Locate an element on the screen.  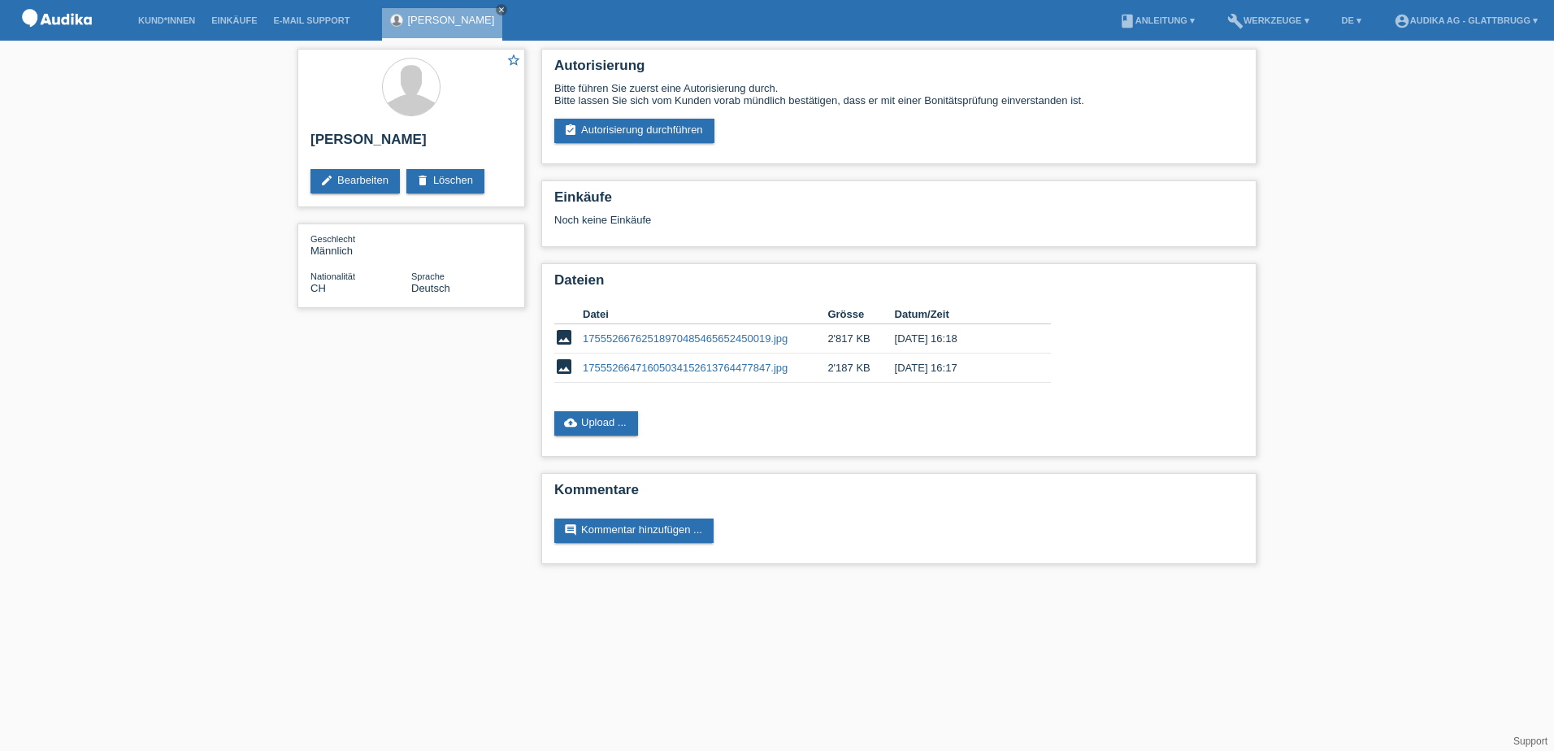
th: Datum/Zeit is located at coordinates (961, 314).